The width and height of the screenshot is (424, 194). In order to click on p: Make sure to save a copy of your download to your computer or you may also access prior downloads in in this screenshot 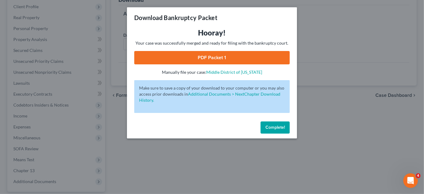, I will do `click(212, 94)`.